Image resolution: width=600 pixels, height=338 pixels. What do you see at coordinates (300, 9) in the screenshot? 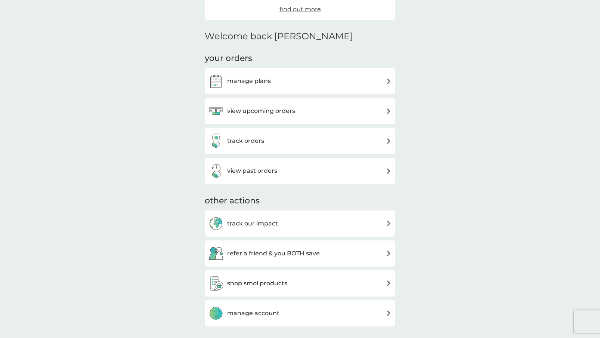
I see `span: find out more` at bounding box center [300, 9].